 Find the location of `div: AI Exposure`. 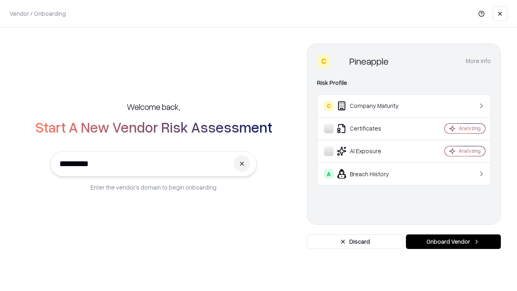

div: AI Exposure is located at coordinates (372, 151).